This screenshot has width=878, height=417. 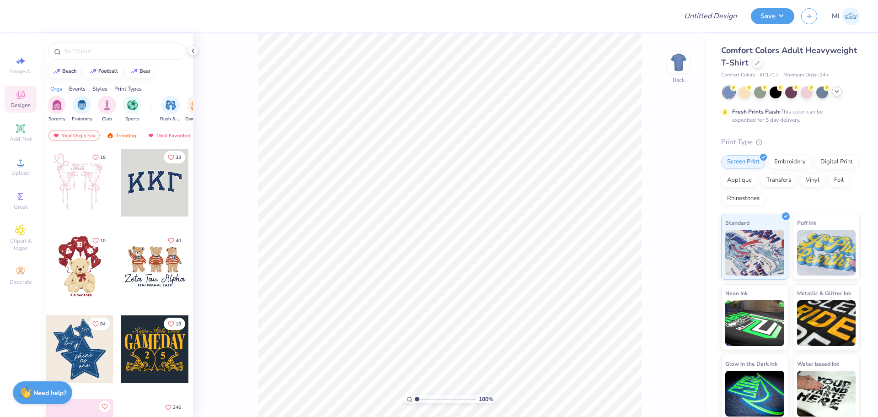 I want to click on span: Clipart & logos, so click(x=21, y=244).